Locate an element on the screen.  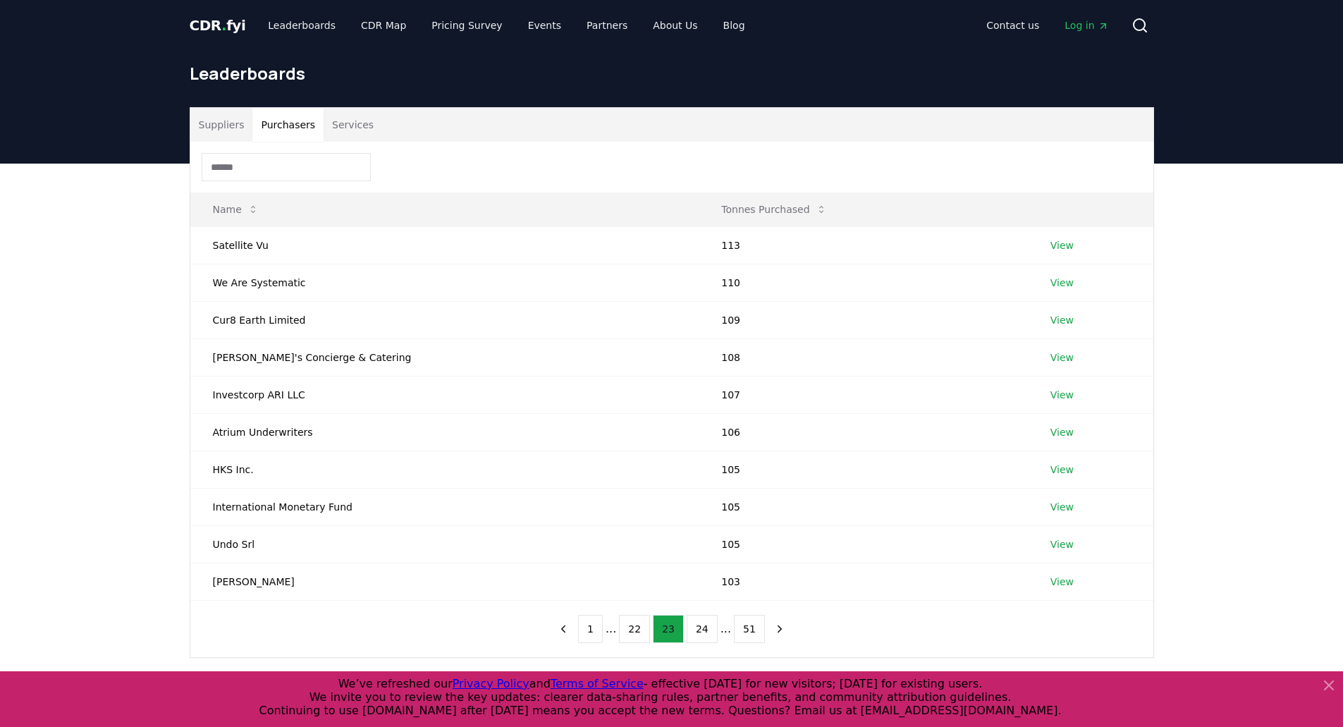
a: About Us is located at coordinates (675, 25).